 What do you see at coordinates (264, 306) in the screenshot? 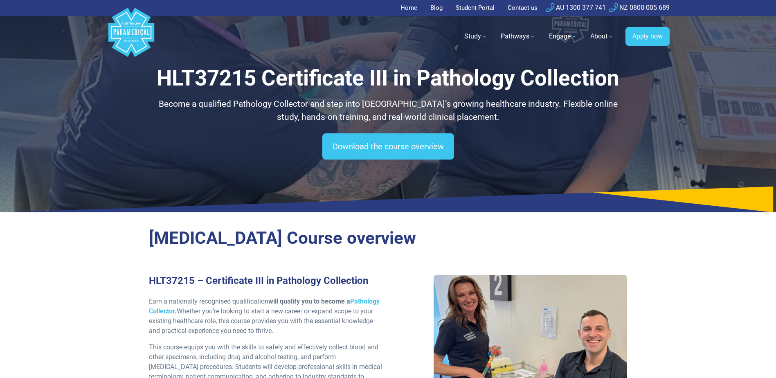
I see `a: Pathology Collector` at bounding box center [264, 306].